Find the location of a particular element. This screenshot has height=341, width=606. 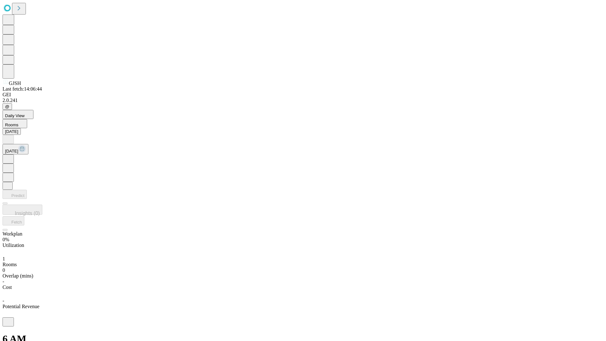

button: Insights (0) is located at coordinates (22, 209).